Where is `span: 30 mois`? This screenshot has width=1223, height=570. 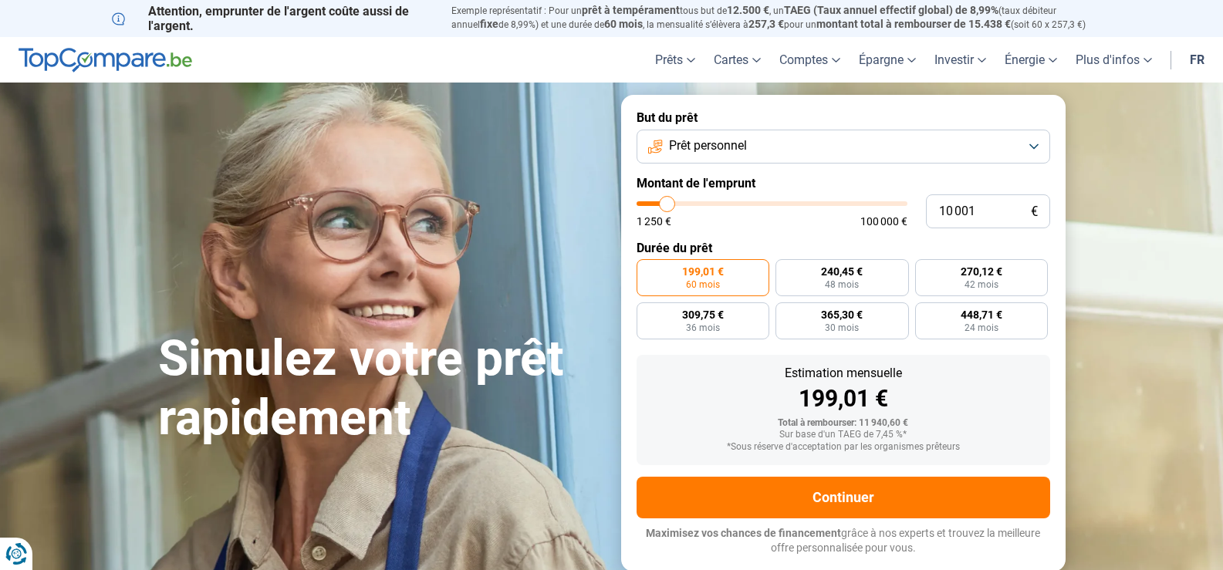
span: 30 mois is located at coordinates (842, 328).